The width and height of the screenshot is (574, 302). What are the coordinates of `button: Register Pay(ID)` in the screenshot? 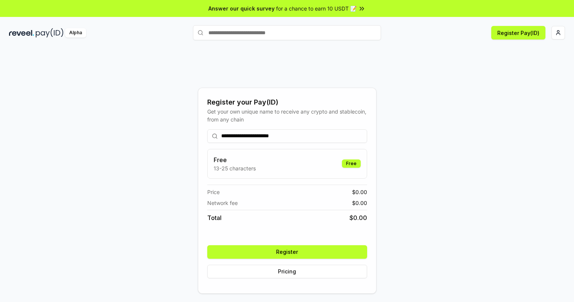 It's located at (518, 33).